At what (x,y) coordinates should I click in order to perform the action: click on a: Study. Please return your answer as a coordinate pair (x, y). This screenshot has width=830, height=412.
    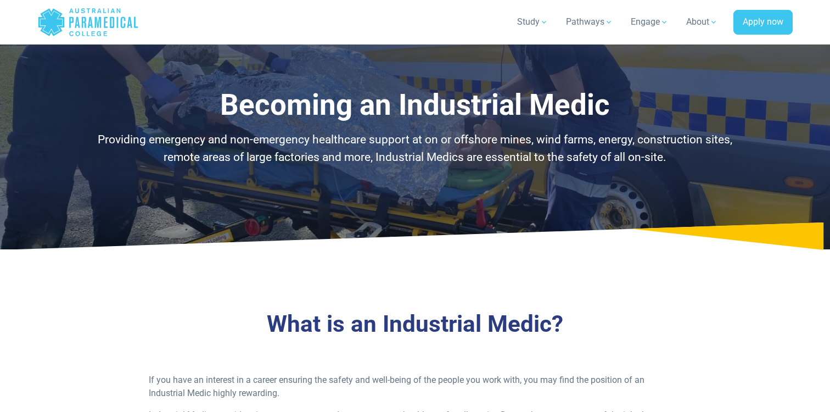
    Looking at the image, I should click on (532, 22).